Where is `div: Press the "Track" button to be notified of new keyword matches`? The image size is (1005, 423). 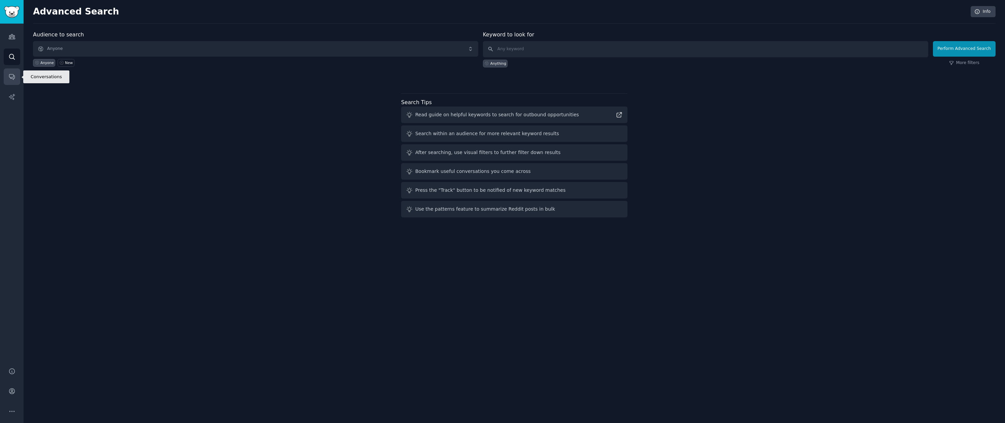 div: Press the "Track" button to be notified of new keyword matches is located at coordinates (490, 190).